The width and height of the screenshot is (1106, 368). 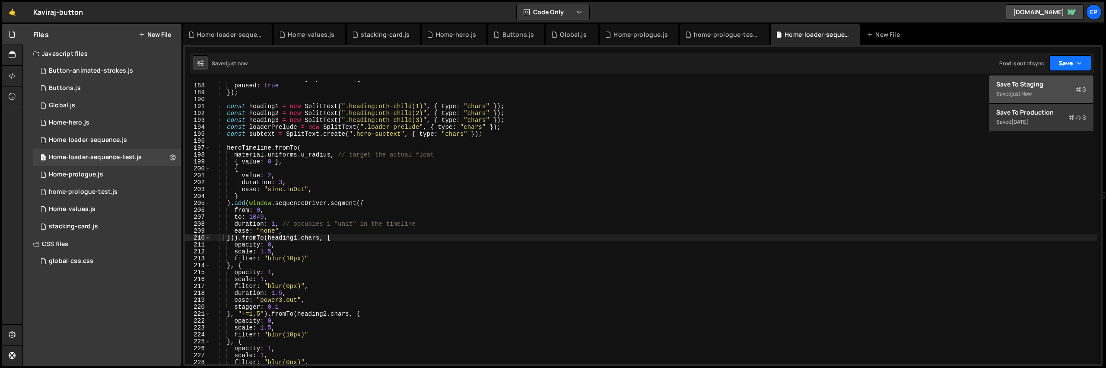 What do you see at coordinates (553, 12) in the screenshot?
I see `button: Code Only` at bounding box center [553, 12].